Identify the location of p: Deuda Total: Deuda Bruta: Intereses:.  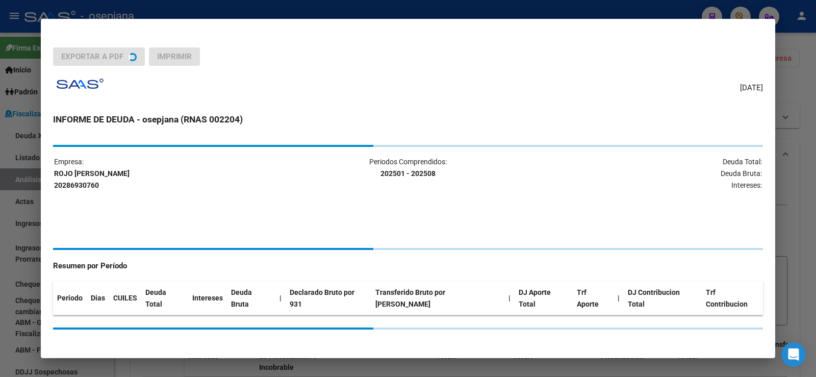
(644, 173).